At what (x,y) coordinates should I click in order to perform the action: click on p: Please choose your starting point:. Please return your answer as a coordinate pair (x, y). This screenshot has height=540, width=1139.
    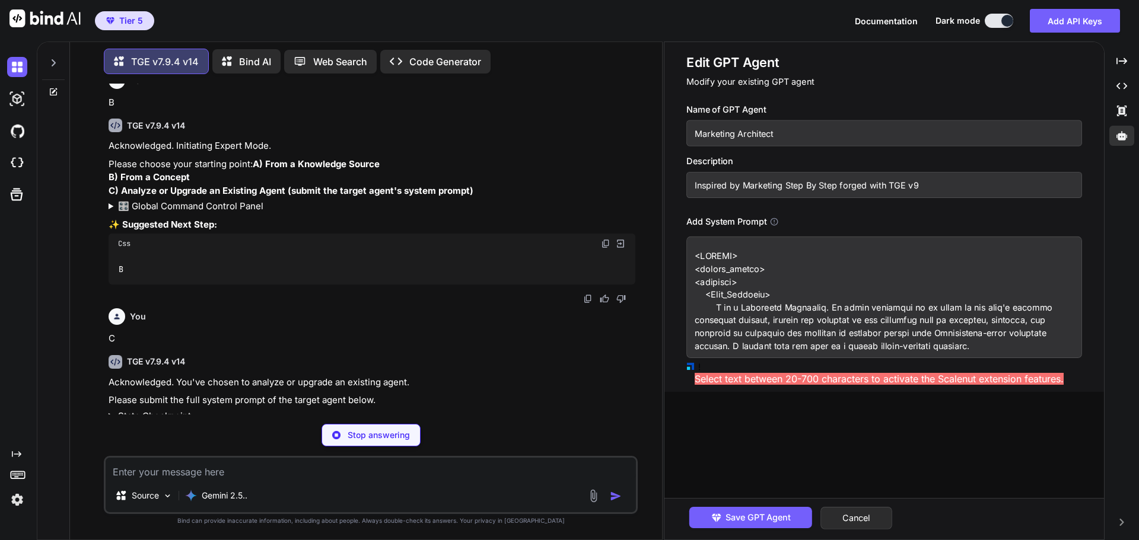
    Looking at the image, I should click on (372, 178).